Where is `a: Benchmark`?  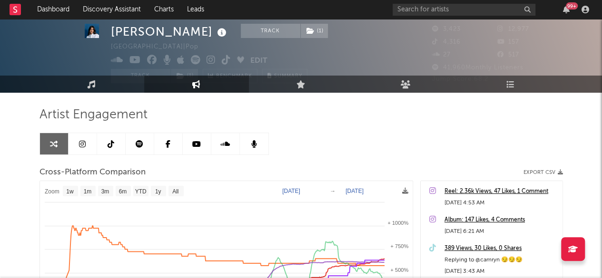 a: Benchmark is located at coordinates (230, 76).